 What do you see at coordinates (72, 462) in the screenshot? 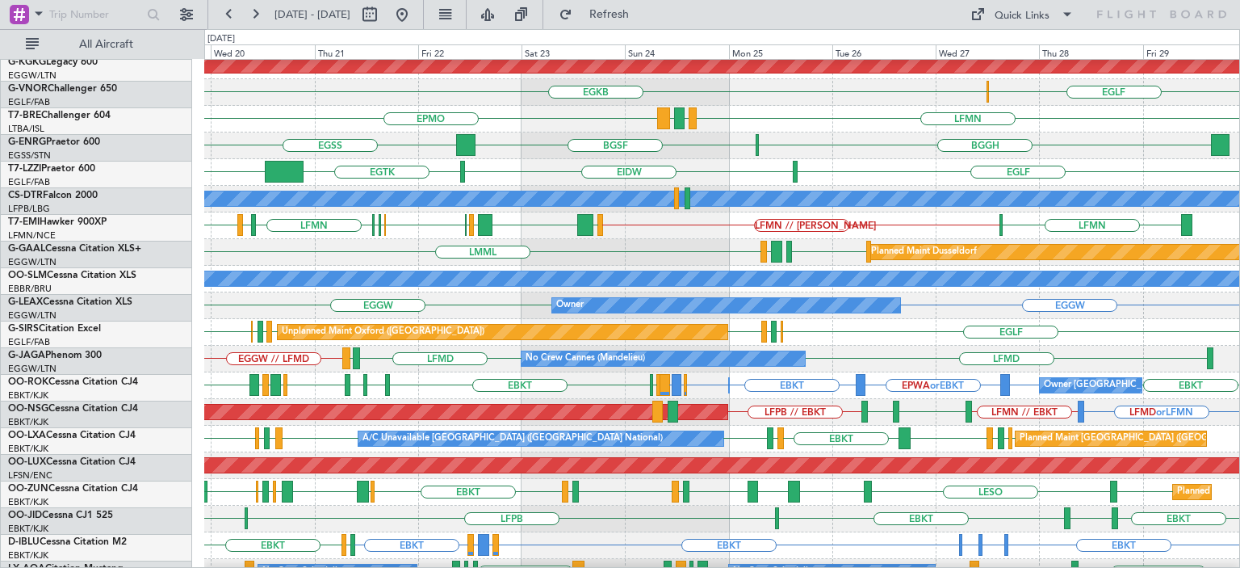
I see `a: OO-LUXCessna Citation CJ4` at bounding box center [72, 462].